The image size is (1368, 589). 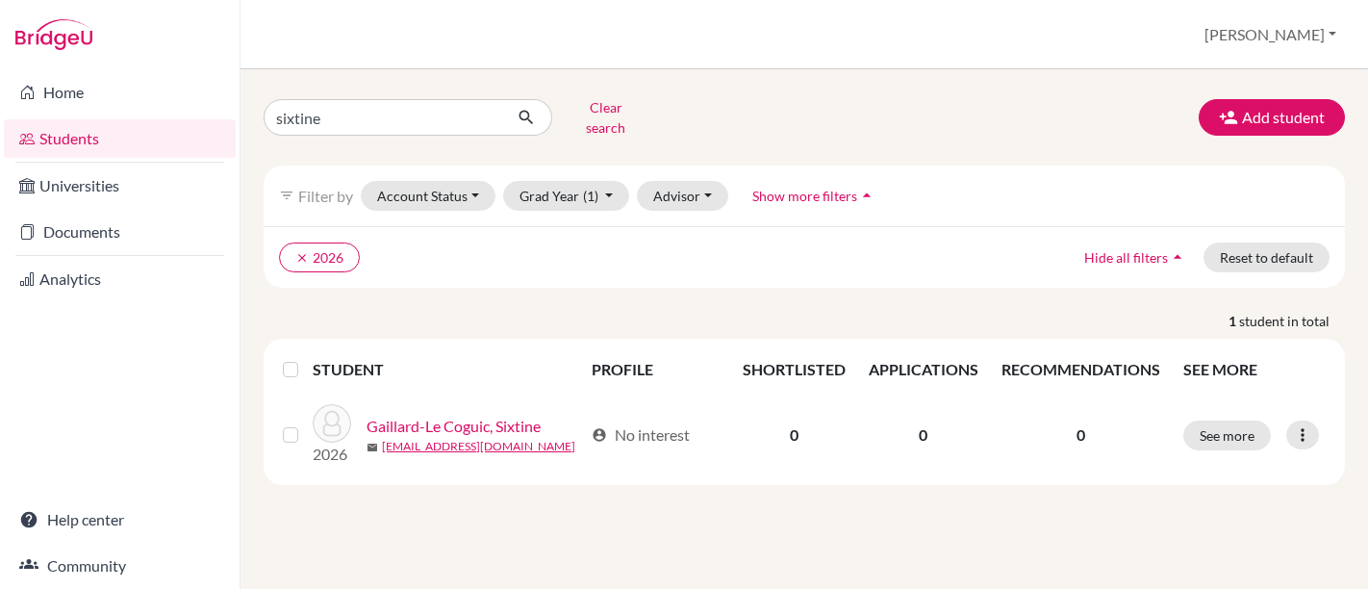 What do you see at coordinates (1233, 320) in the screenshot?
I see `strong: 1` at bounding box center [1233, 320].